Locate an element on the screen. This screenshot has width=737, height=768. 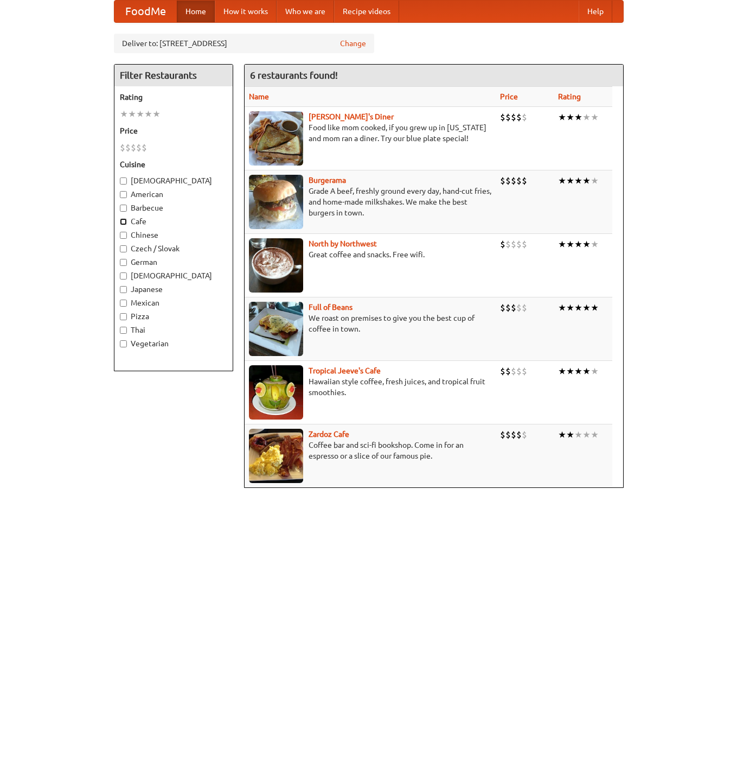
input: Japanese is located at coordinates (123, 289).